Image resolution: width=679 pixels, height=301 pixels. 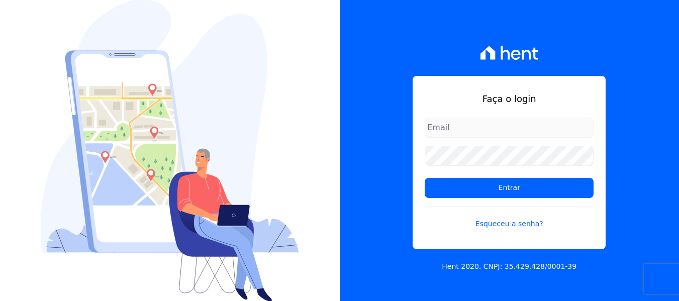 I want to click on p: Hent 2020. CNPJ: 35.429.428/0001-39, so click(x=509, y=266).